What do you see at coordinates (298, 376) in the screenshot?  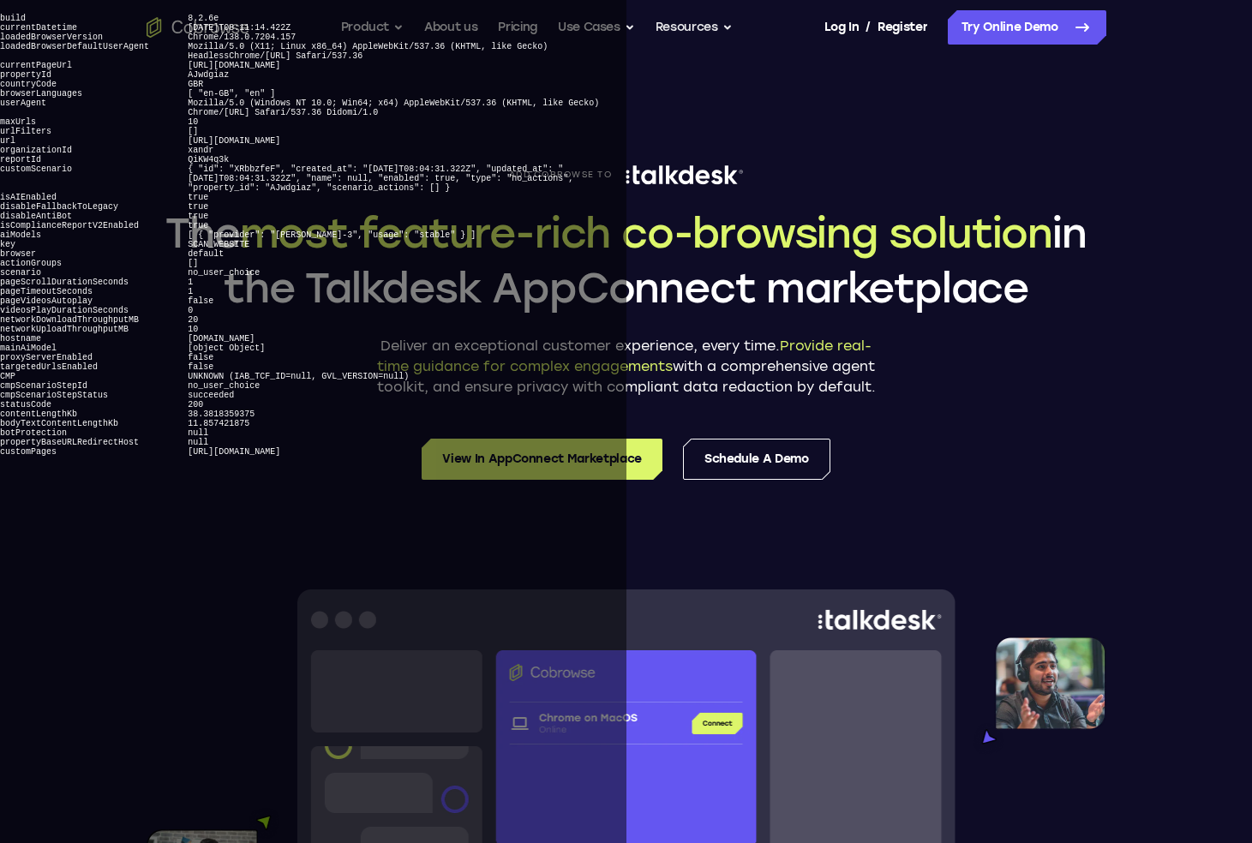 I see `pre: UNKNOWN (IAB_TCF_ID=null, GVL_VERSION=null)` at bounding box center [298, 376].